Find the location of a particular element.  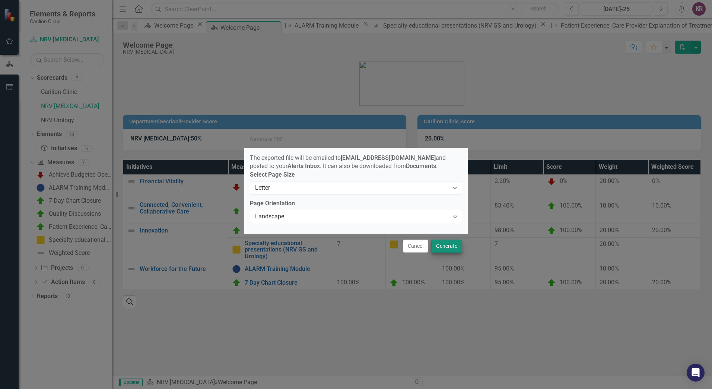

div: Generate PDF is located at coordinates (266, 139).